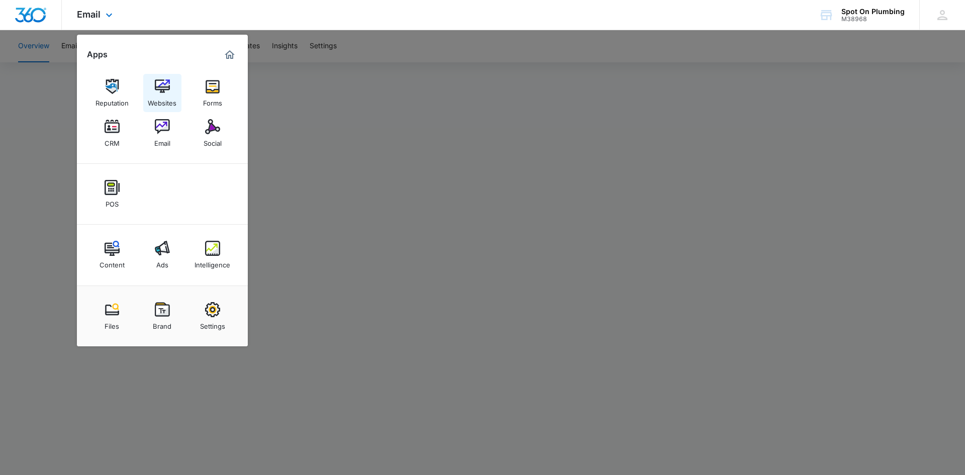 The height and width of the screenshot is (475, 965). I want to click on div: Ads, so click(162, 262).